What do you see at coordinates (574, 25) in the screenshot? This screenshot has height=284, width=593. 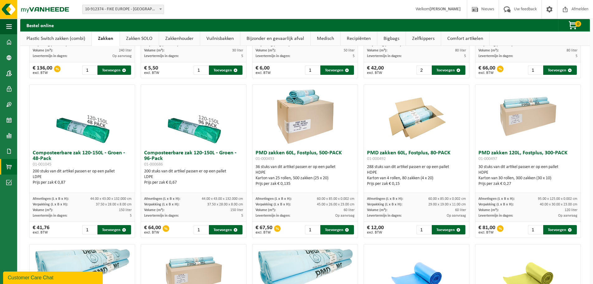 I see `button: 0` at bounding box center [574, 25].